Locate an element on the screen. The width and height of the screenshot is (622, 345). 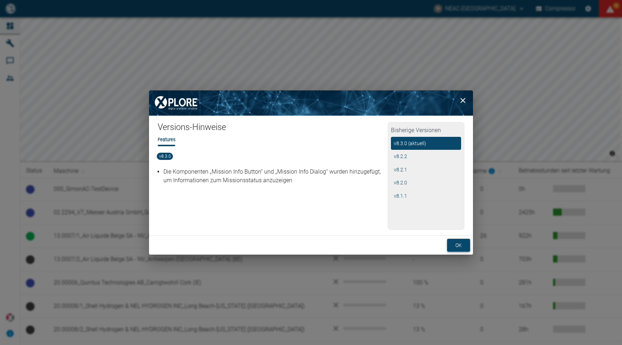
li: Features is located at coordinates (166, 139).